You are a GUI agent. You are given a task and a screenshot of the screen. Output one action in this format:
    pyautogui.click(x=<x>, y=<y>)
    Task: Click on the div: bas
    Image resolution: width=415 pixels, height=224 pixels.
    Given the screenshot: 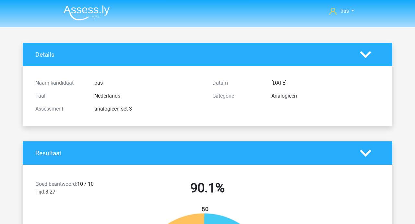 What is the action you would take?
    pyautogui.click(x=149, y=83)
    